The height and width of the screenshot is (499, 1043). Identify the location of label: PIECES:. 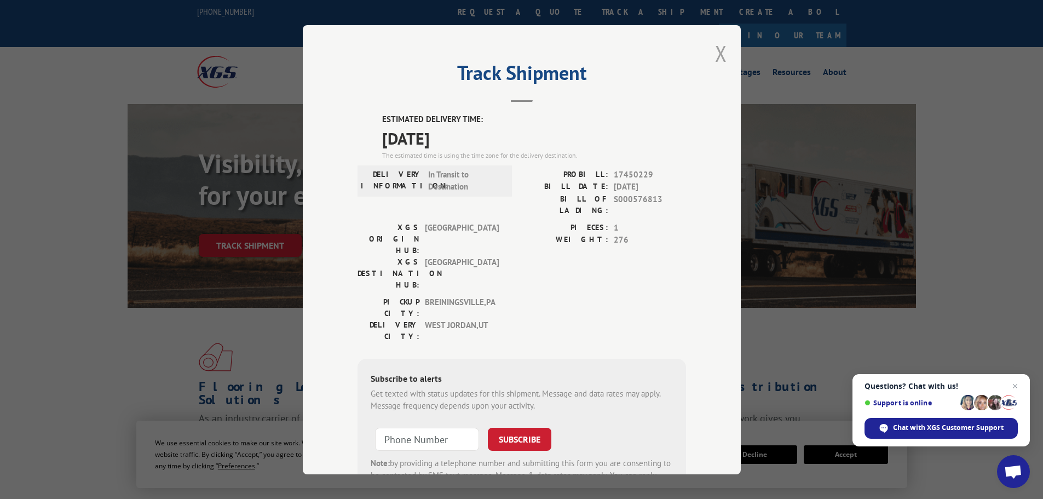
(565, 227).